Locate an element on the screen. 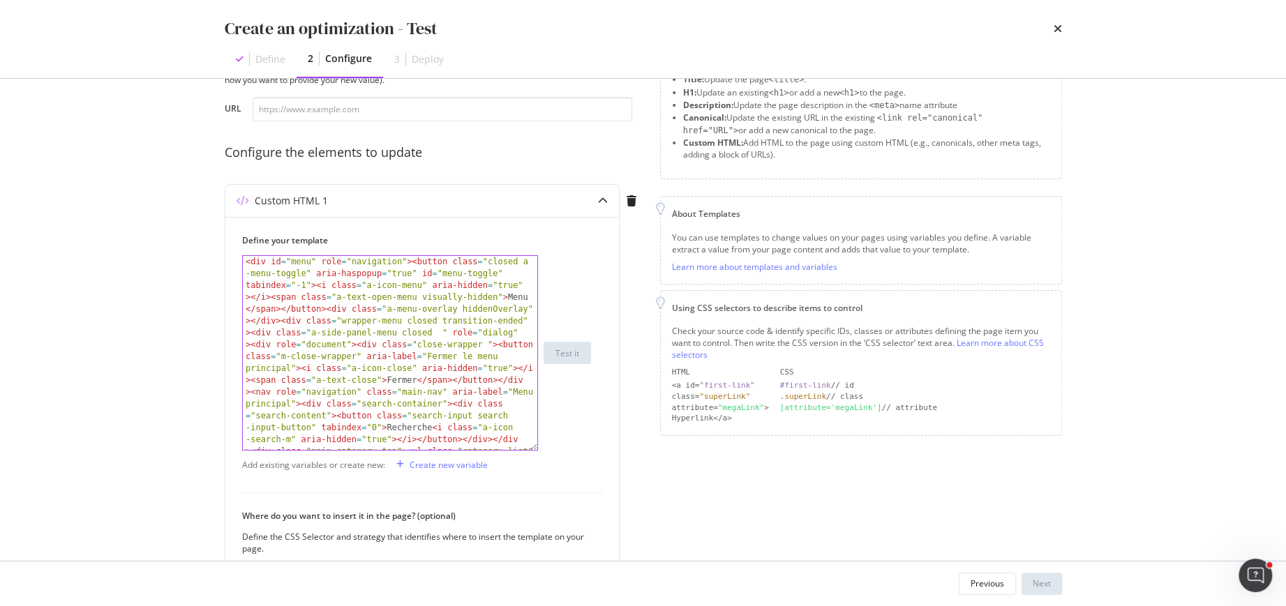  label: URL is located at coordinates (233, 110).